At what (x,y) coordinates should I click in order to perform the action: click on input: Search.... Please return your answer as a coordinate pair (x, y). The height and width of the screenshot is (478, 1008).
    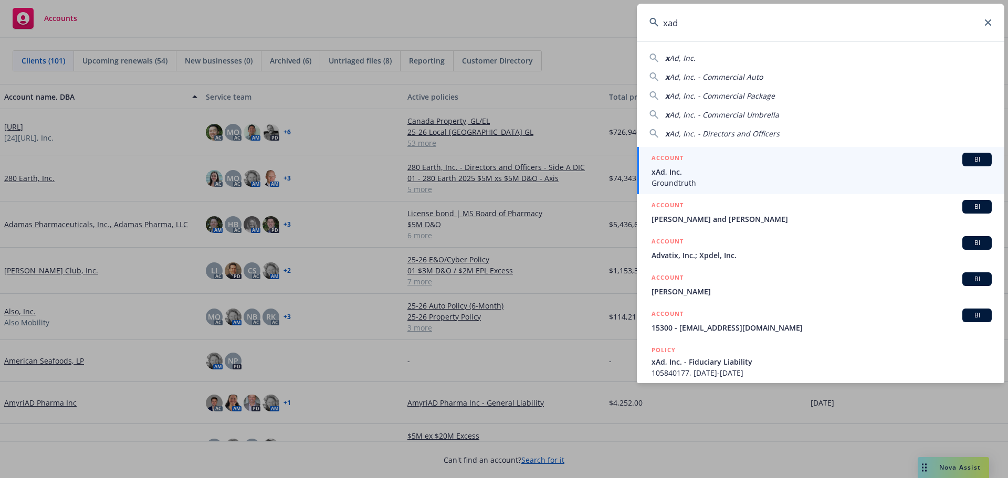
    Looking at the image, I should click on (821, 23).